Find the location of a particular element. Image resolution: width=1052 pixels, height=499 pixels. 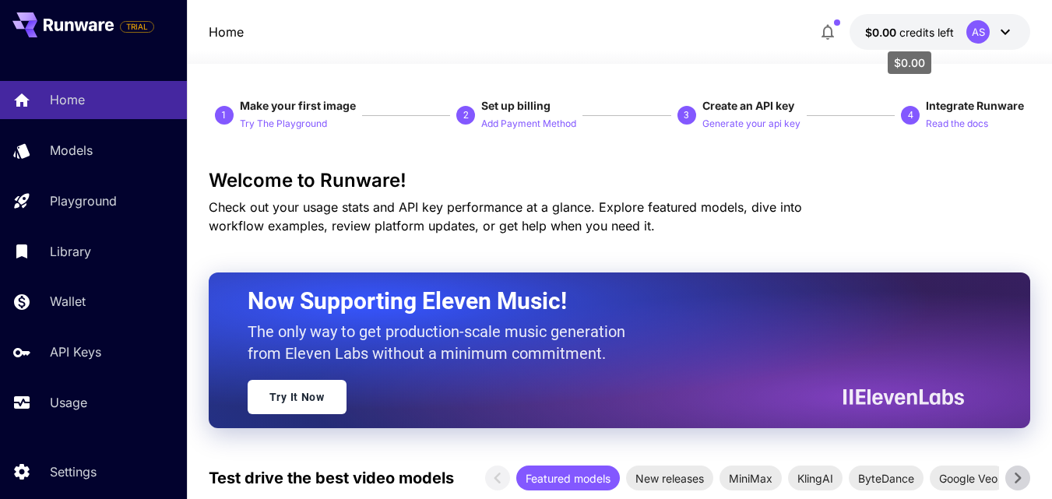

span: New releases is located at coordinates (670, 478).